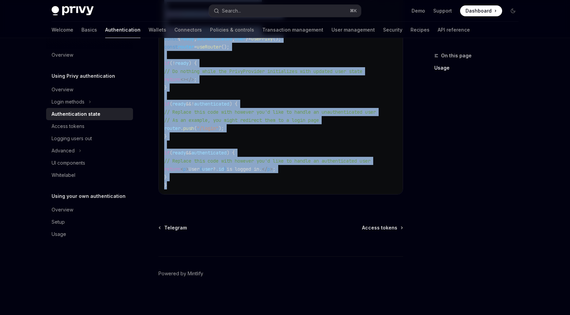 The image size is (570, 315). Describe the element at coordinates (68, 163) in the screenshot. I see `div: UI components` at that location.